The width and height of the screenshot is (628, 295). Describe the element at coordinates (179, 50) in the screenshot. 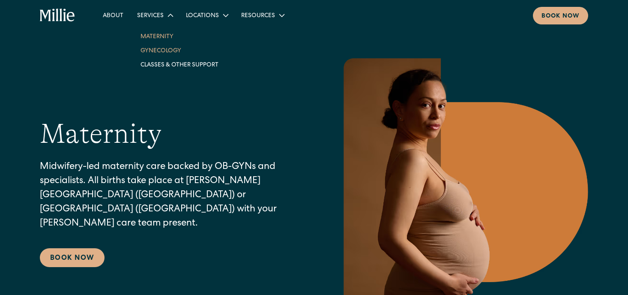

I see `nav: Services` at that location.